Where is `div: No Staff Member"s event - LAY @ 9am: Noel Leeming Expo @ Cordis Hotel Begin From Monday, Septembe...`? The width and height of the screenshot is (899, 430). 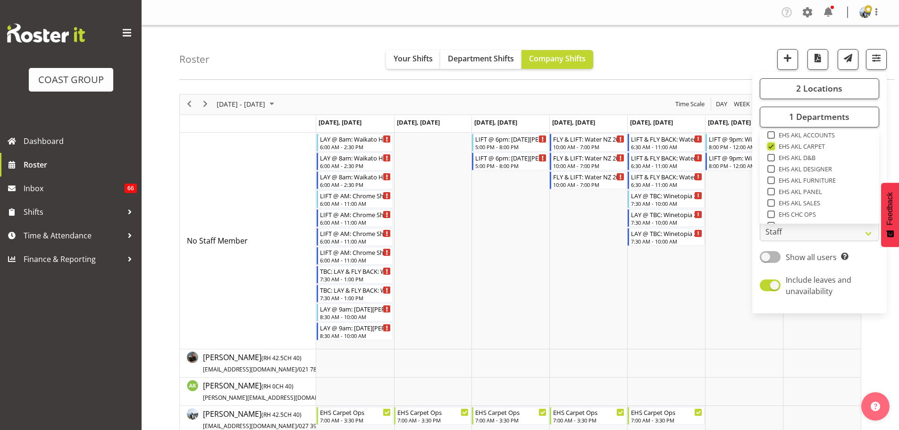
div: No Staff Member"s event - LAY @ 9am: Noel Leeming Expo @ Cordis Hotel Begin From Monday, Septembe... is located at coordinates (355, 331).